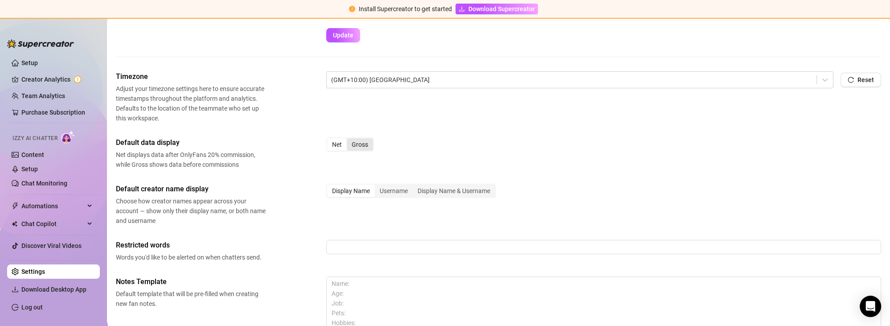 The width and height of the screenshot is (890, 326). What do you see at coordinates (405, 9) in the screenshot?
I see `span: Install Supercreator to get started` at bounding box center [405, 9].